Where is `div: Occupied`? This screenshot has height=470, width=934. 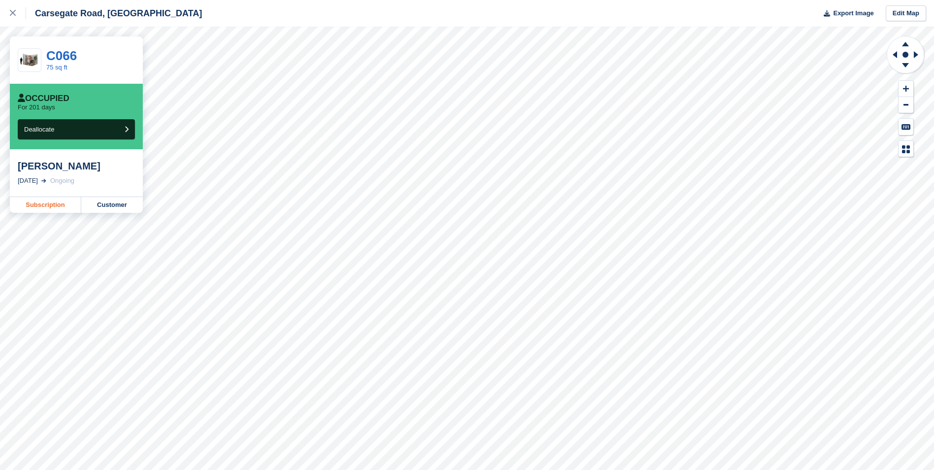
div: Occupied is located at coordinates (43, 98).